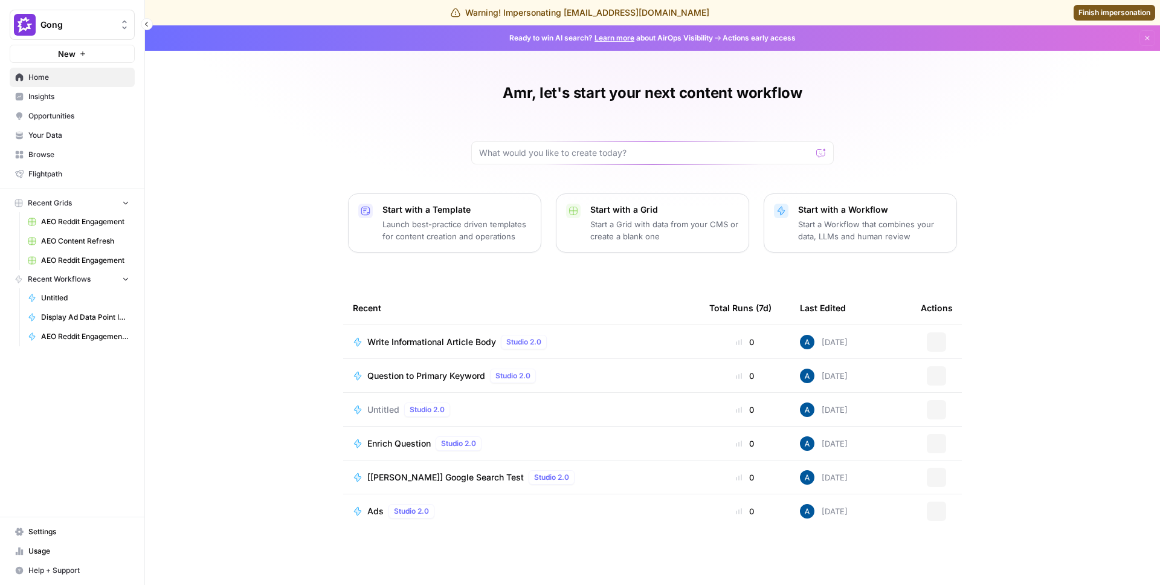  What do you see at coordinates (740, 307) in the screenshot?
I see `div: Total Runs (7d)` at bounding box center [740, 307].